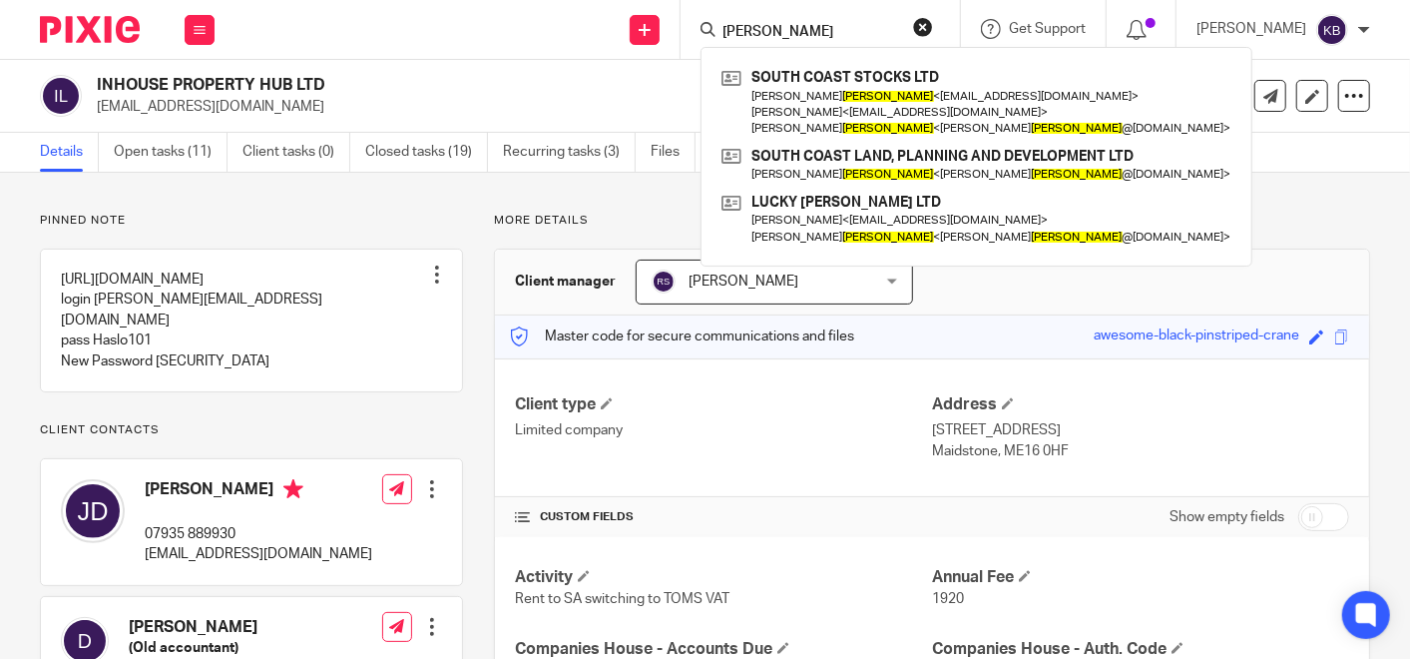 This screenshot has height=659, width=1410. Describe the element at coordinates (569, 152) in the screenshot. I see `a: Recurring tasks (3)` at that location.